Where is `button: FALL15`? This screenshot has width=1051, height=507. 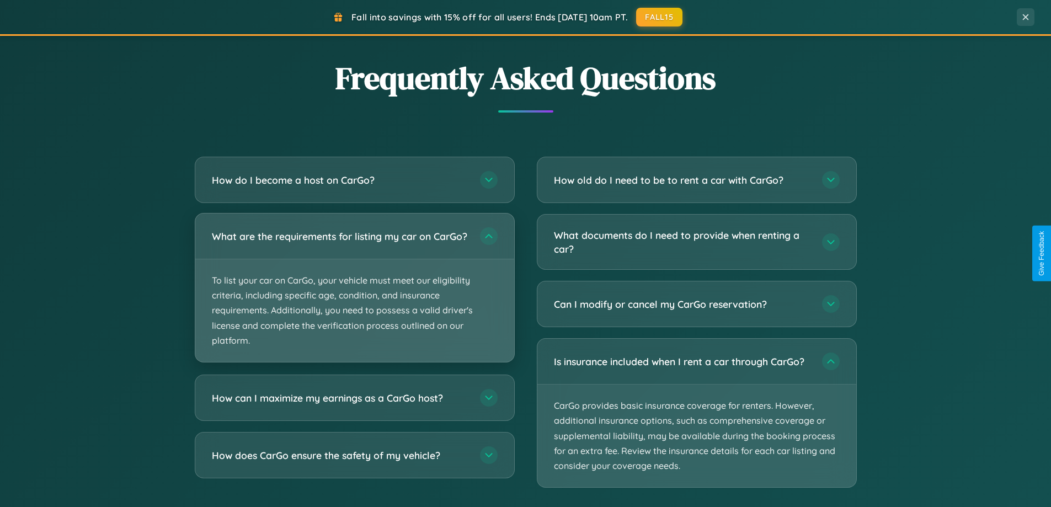 button: FALL15 is located at coordinates (659, 17).